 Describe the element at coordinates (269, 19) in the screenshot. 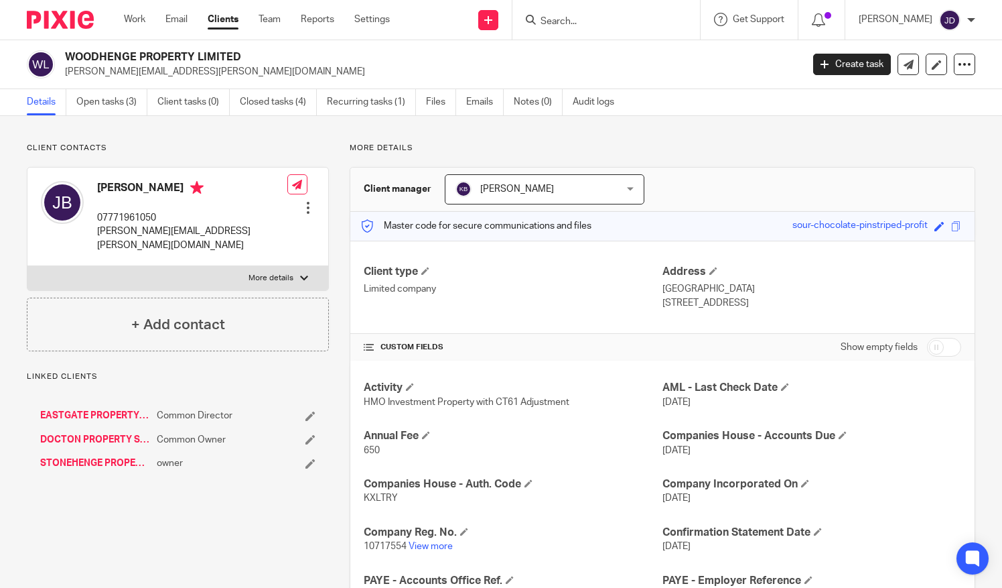

I see `a: Team` at that location.